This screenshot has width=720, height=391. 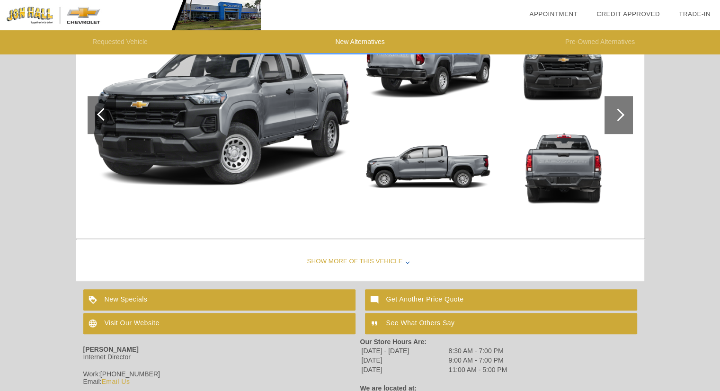 I want to click on img: 2026cht351989715_1280_02.png, so click(x=428, y=63).